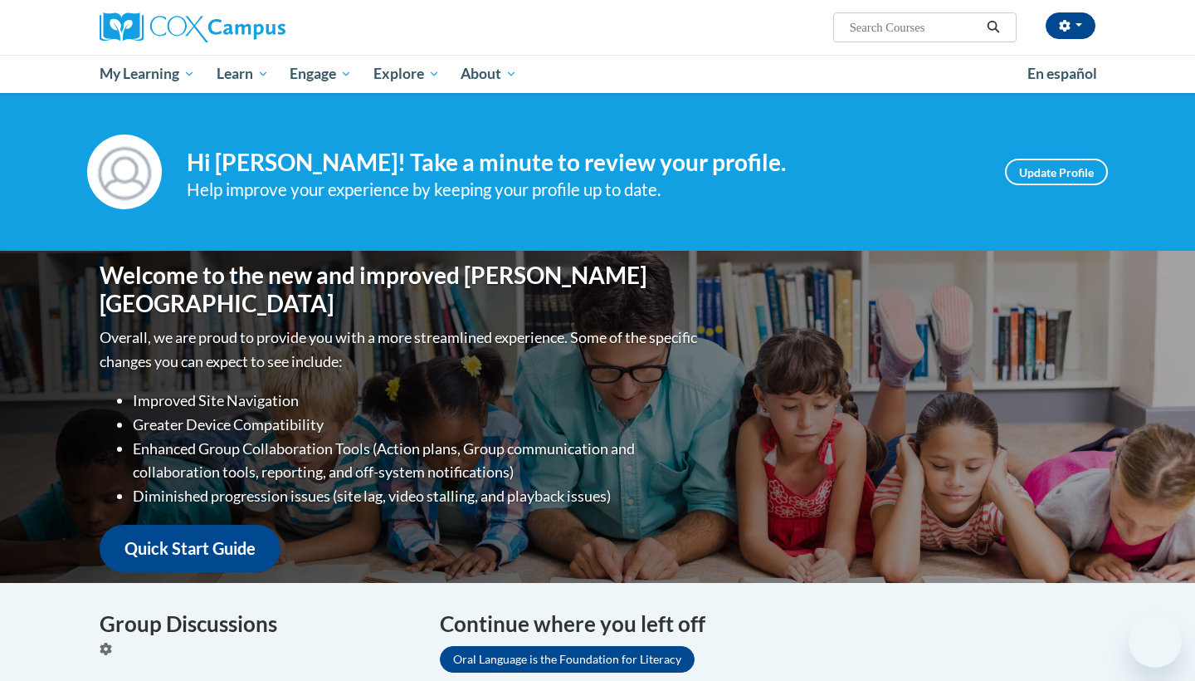  Describe the element at coordinates (242, 74) in the screenshot. I see `span: Learn` at that location.